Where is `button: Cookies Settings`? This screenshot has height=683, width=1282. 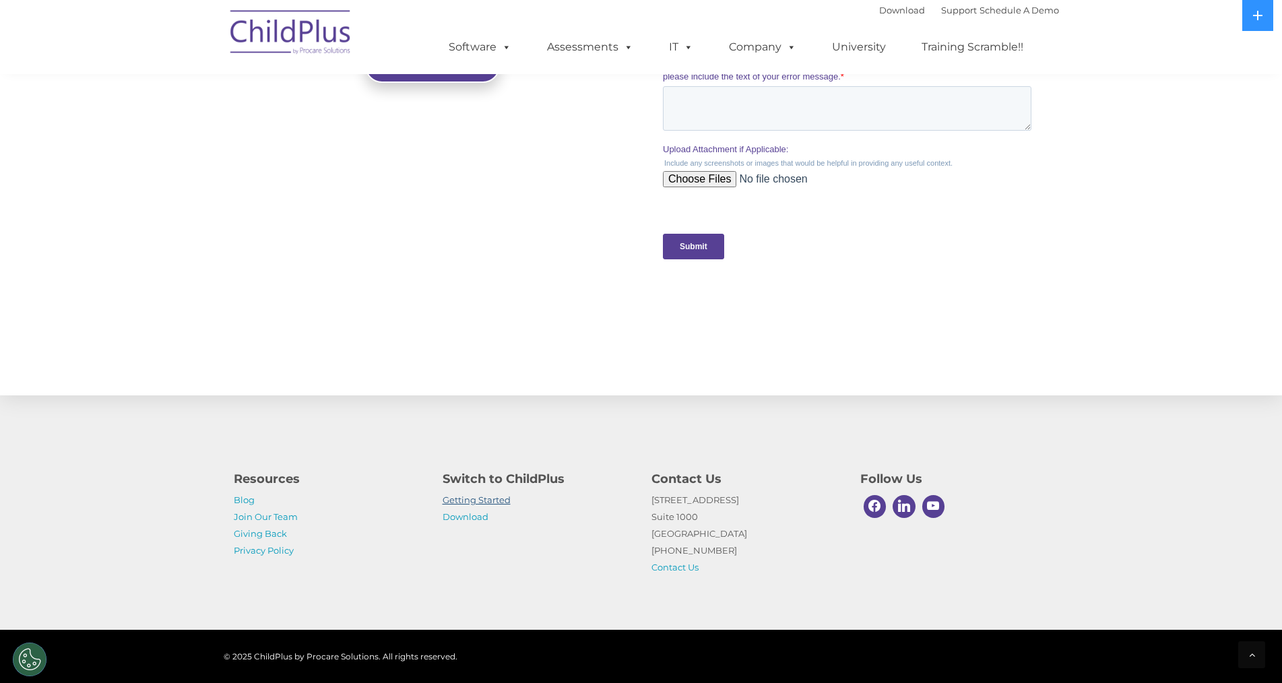 button: Cookies Settings is located at coordinates (30, 660).